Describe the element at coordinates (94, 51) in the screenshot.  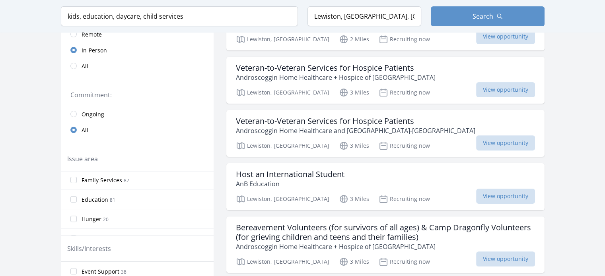
I see `span: In-Person` at that location.